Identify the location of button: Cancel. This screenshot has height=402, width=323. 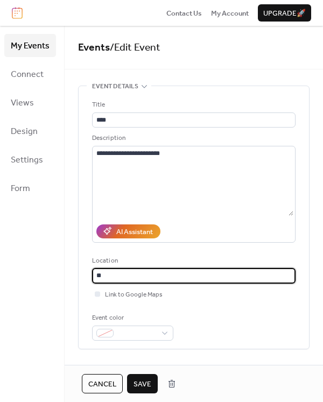
(102, 383).